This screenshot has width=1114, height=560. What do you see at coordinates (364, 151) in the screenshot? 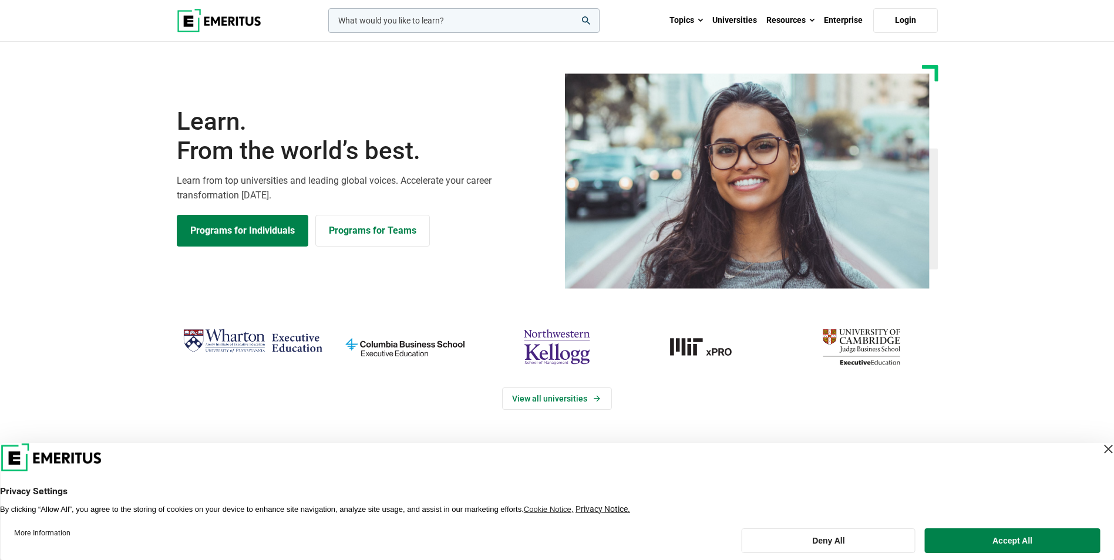
I see `span: From the world’s best.` at bounding box center [364, 151].